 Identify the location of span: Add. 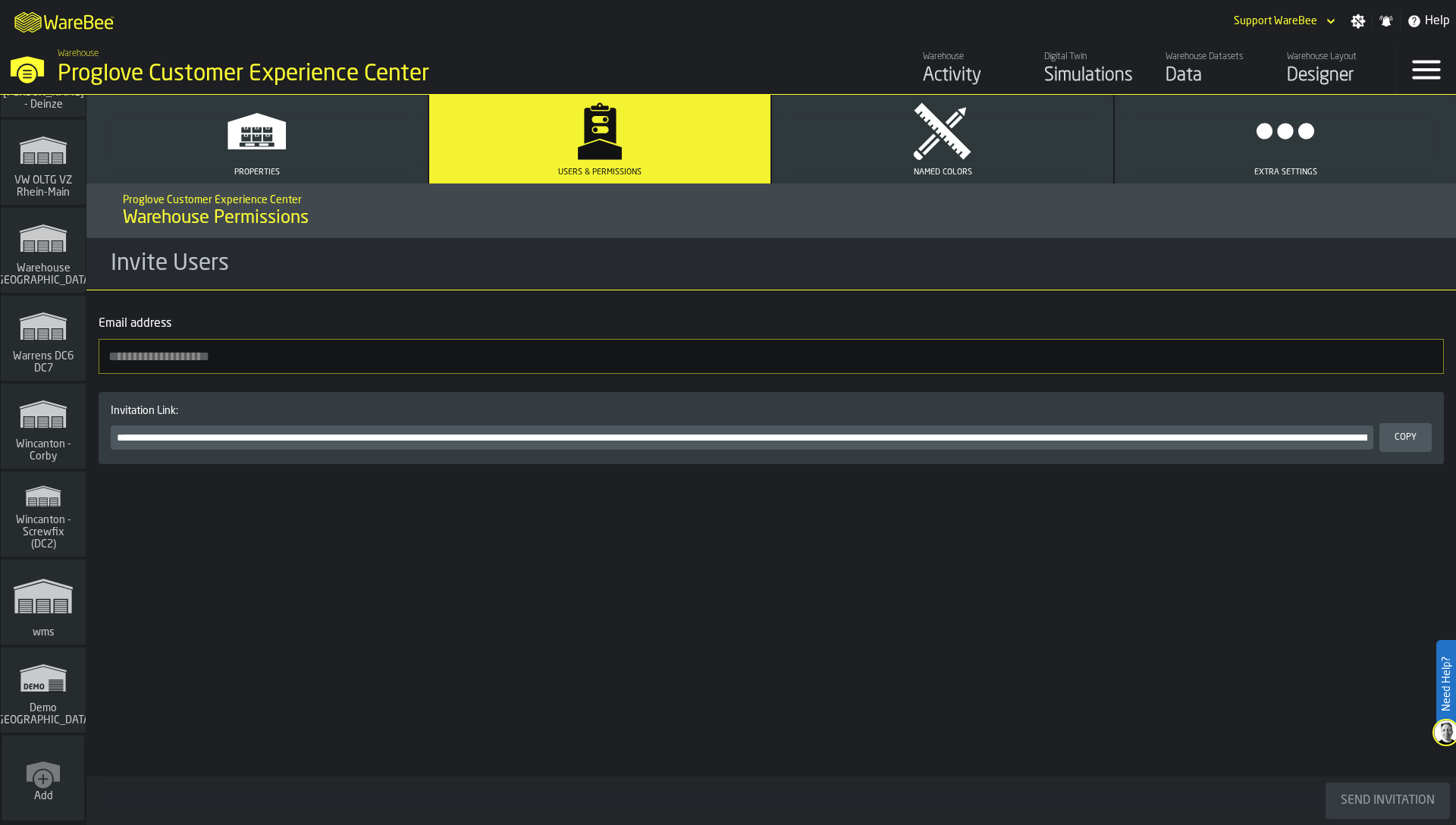
(43, 797).